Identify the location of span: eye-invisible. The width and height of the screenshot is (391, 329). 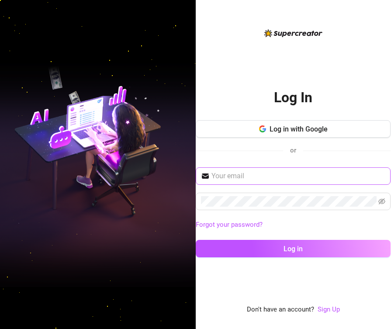
(381, 201).